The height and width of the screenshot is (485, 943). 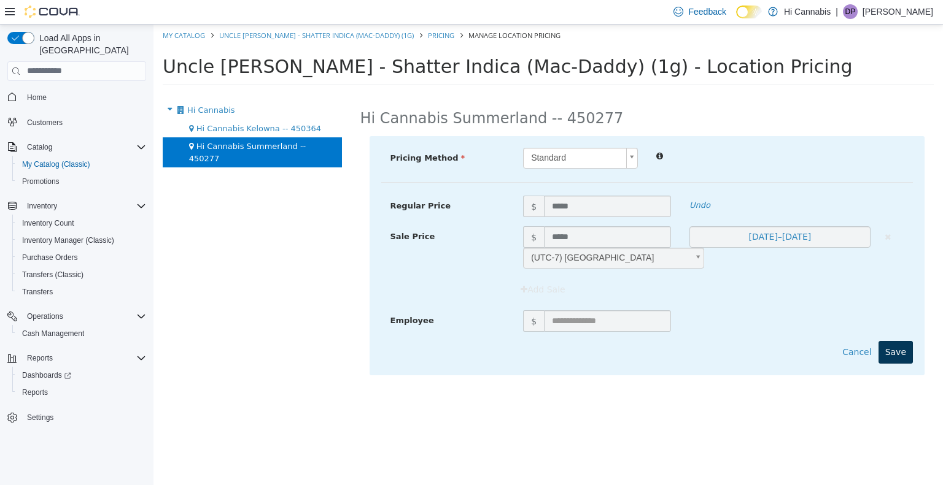 What do you see at coordinates (427, 134) in the screenshot?
I see `a: Standard` at bounding box center [427, 134].